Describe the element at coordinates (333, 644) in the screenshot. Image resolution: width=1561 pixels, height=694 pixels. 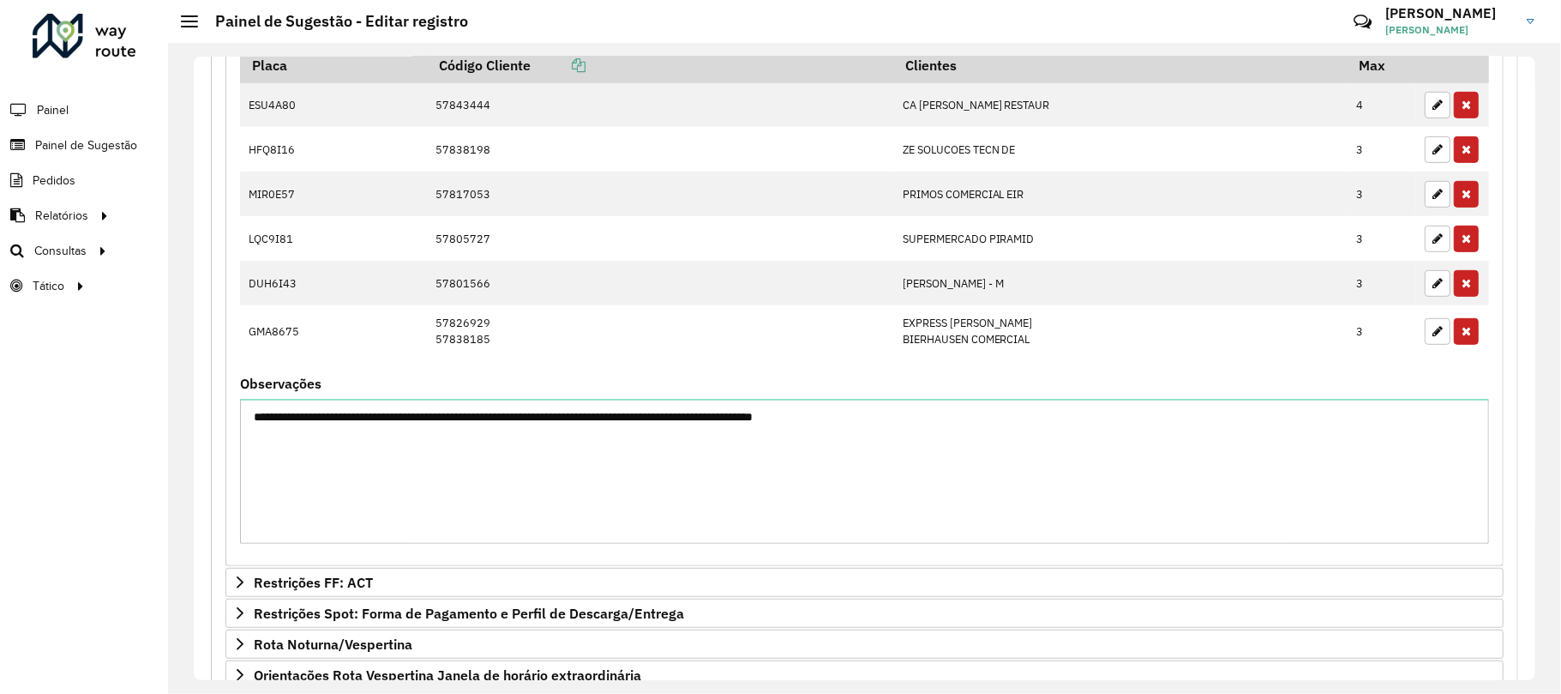
I see `span: Rota Noturna/Vespertina` at that location.